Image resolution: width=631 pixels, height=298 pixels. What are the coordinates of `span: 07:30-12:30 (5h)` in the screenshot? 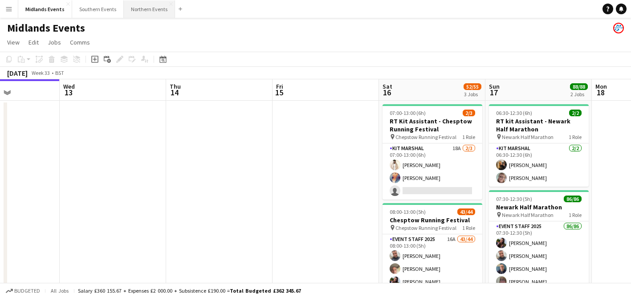 It's located at (514, 199).